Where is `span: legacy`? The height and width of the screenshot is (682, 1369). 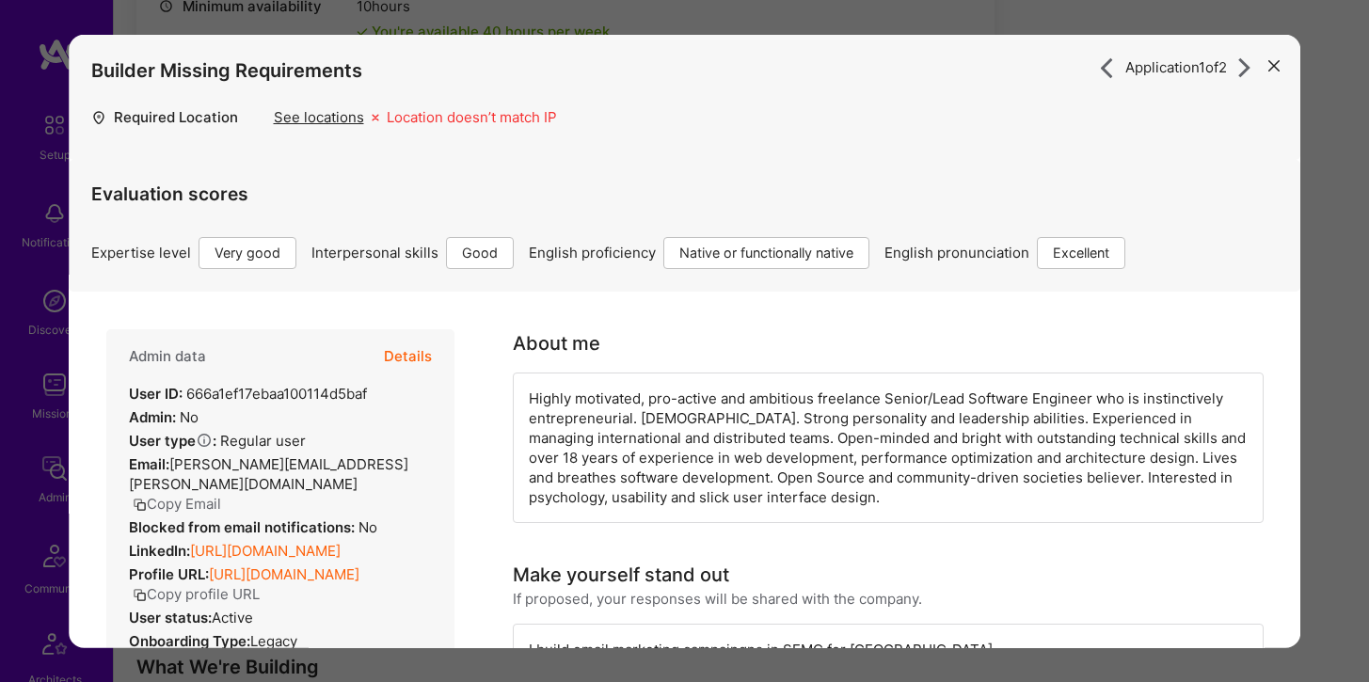
span: legacy is located at coordinates (274, 640).